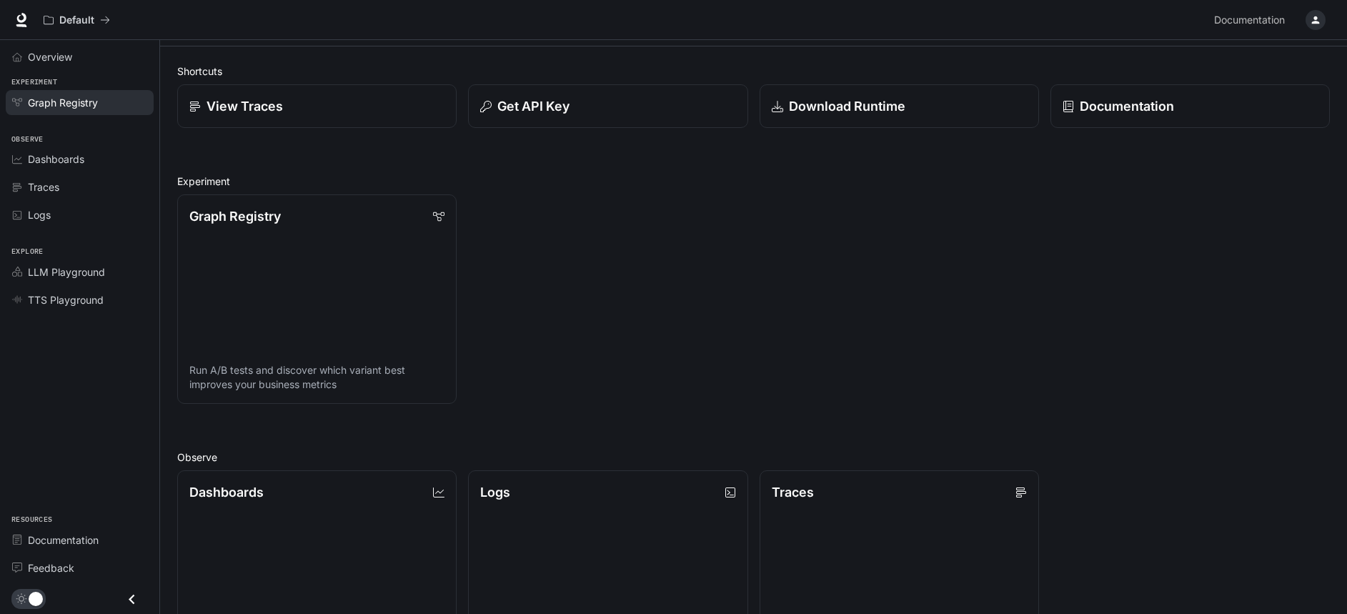 The width and height of the screenshot is (1347, 614). I want to click on p: Download Runtime, so click(847, 106).